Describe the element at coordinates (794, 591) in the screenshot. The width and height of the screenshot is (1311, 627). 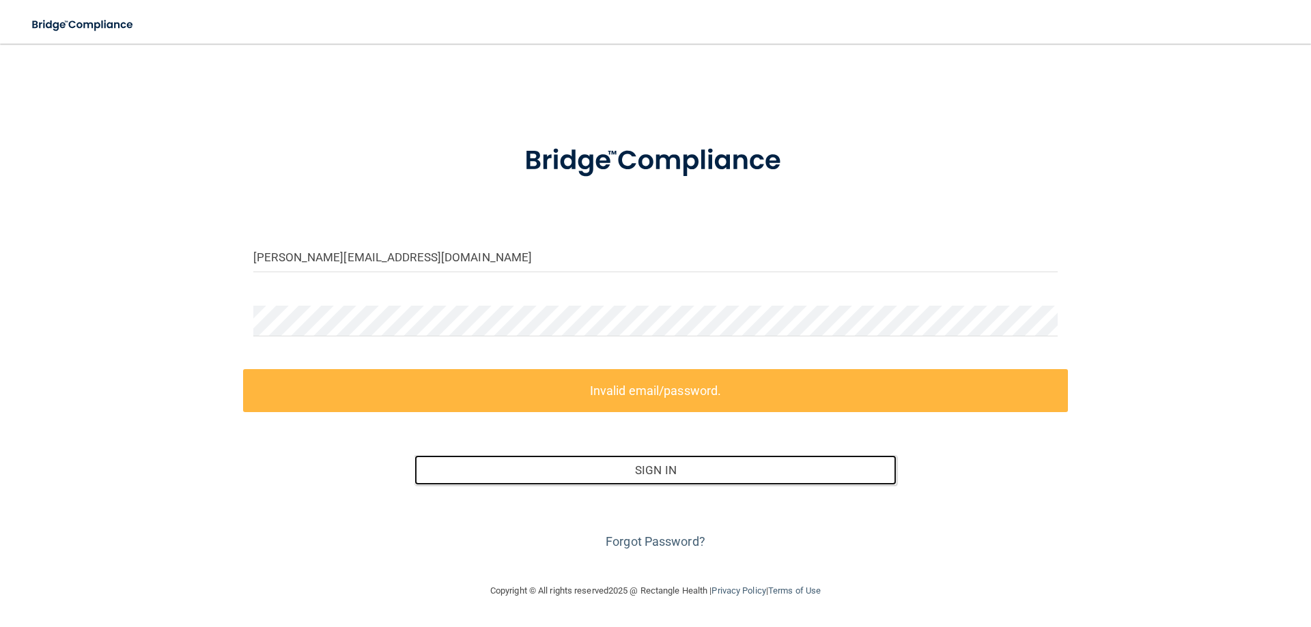
I see `a: Terms of Use` at that location.